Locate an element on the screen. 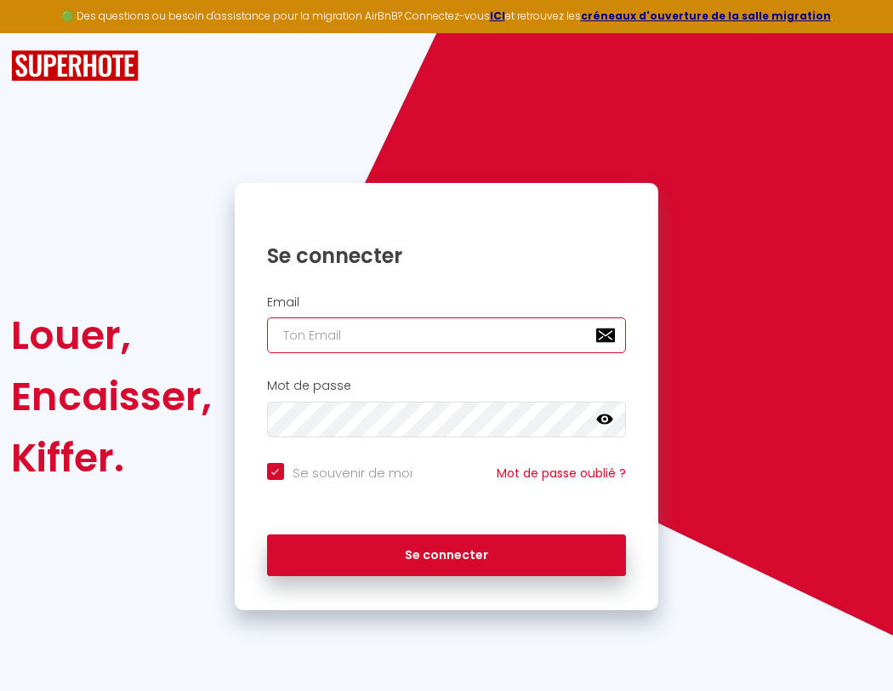 This screenshot has height=691, width=893. h2: Email is located at coordinates (447, 302).